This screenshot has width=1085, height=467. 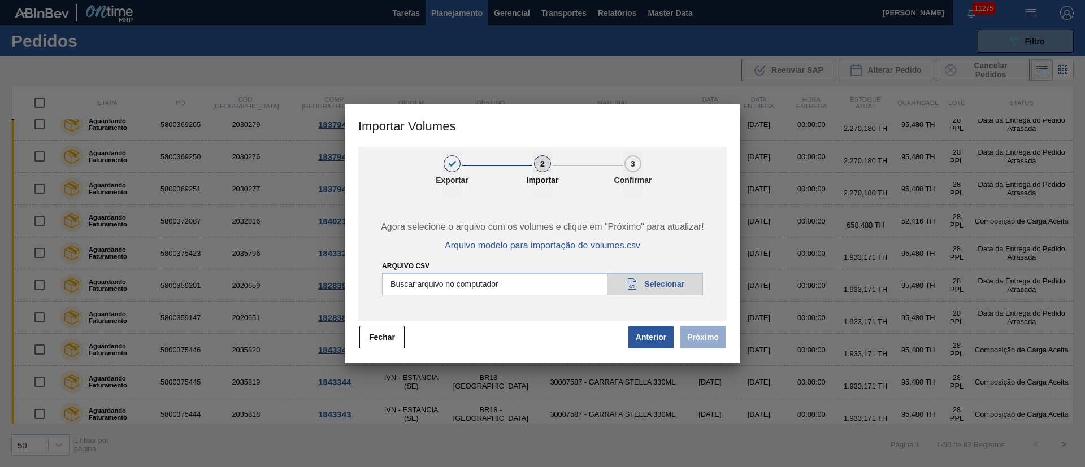 I want to click on span: Agora selecione o arquivo com os volumes e clique em "Próximo" para atualizar!, so click(x=543, y=227).